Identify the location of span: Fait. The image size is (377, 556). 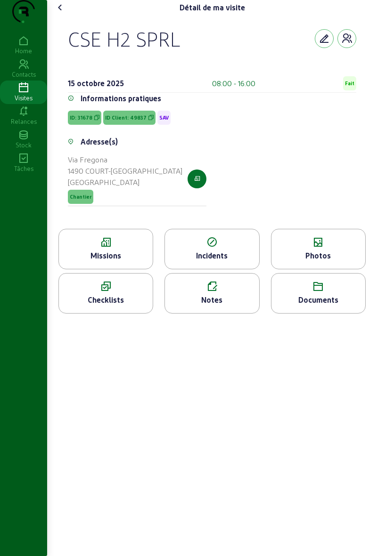
(350, 83).